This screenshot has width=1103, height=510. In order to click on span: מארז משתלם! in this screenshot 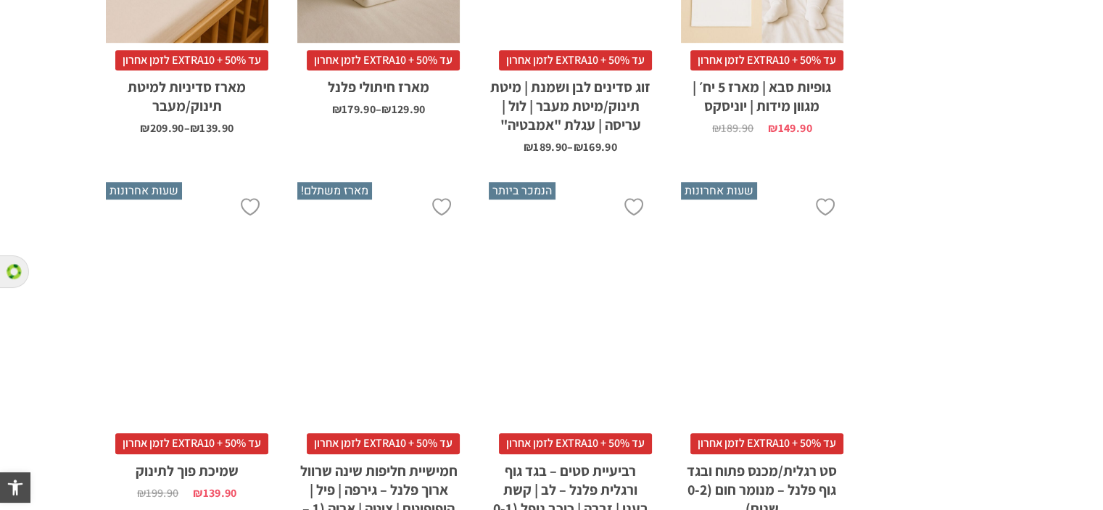, I will do `click(334, 191)`.